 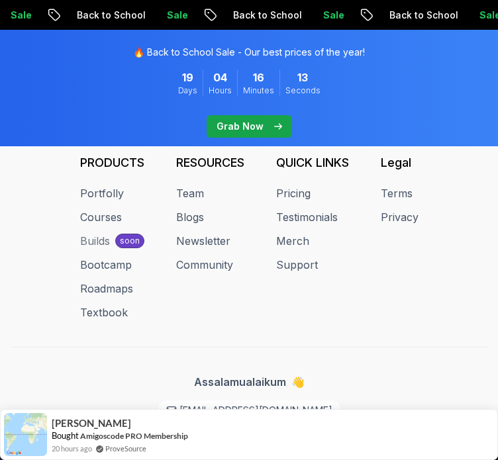 What do you see at coordinates (399, 163) in the screenshot?
I see `h3: Legal` at bounding box center [399, 163].